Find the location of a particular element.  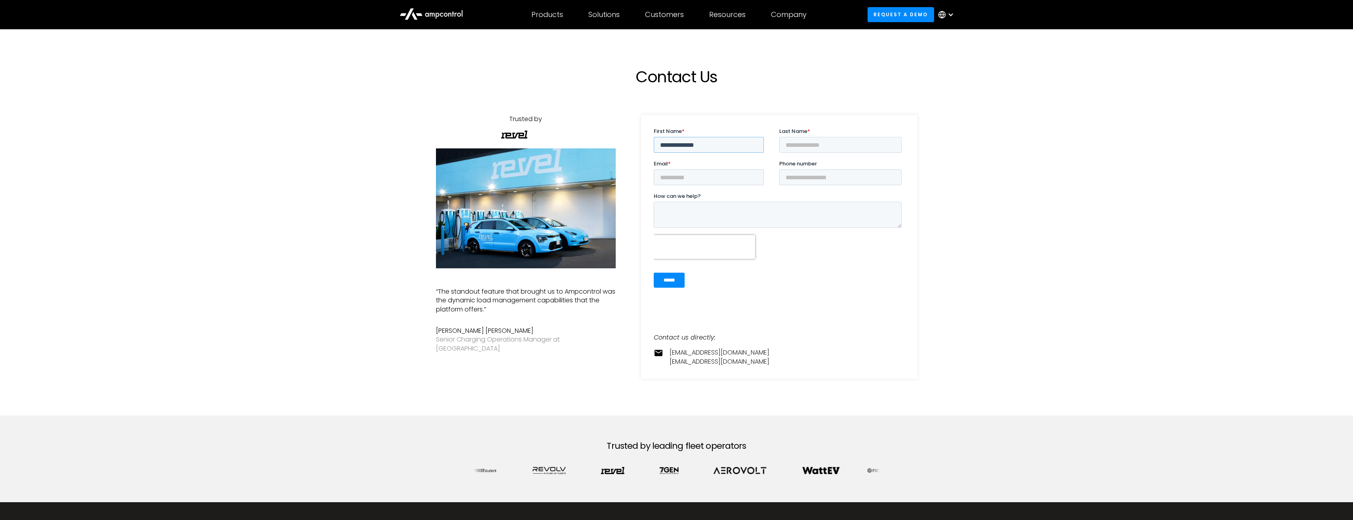

div: Solutions is located at coordinates (604, 15).